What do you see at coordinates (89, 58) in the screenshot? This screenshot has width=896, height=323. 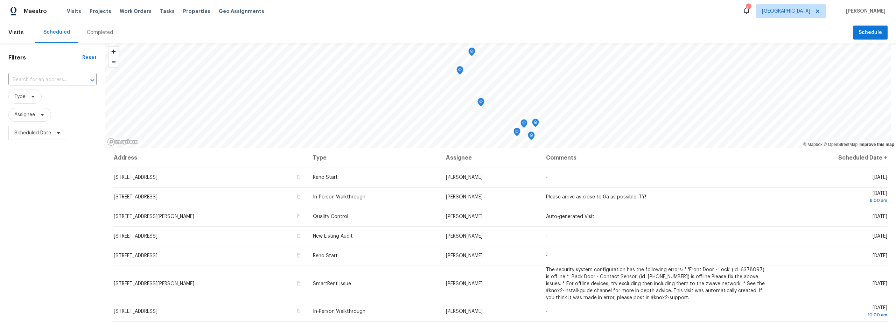 I see `div: Reset` at bounding box center [89, 58].